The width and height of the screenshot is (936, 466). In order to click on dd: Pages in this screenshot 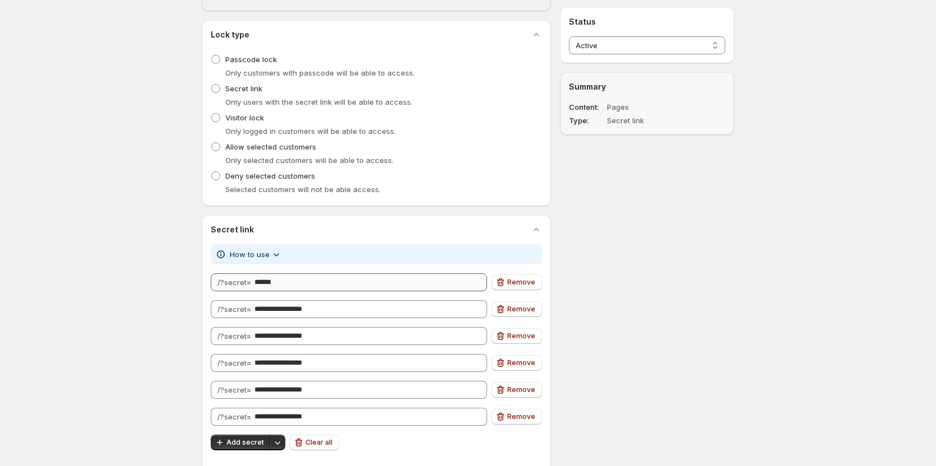, I will do `click(650, 107)`.